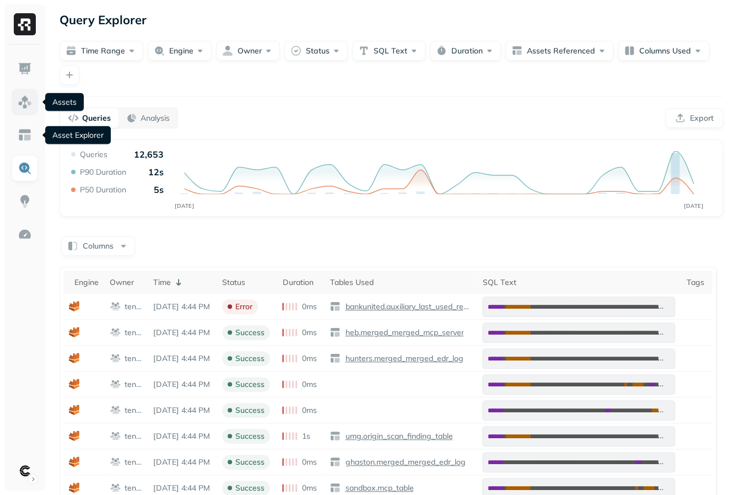 The width and height of the screenshot is (734, 495). What do you see at coordinates (398, 436) in the screenshot?
I see `p: umg.origin_scan_finding_table` at bounding box center [398, 436].